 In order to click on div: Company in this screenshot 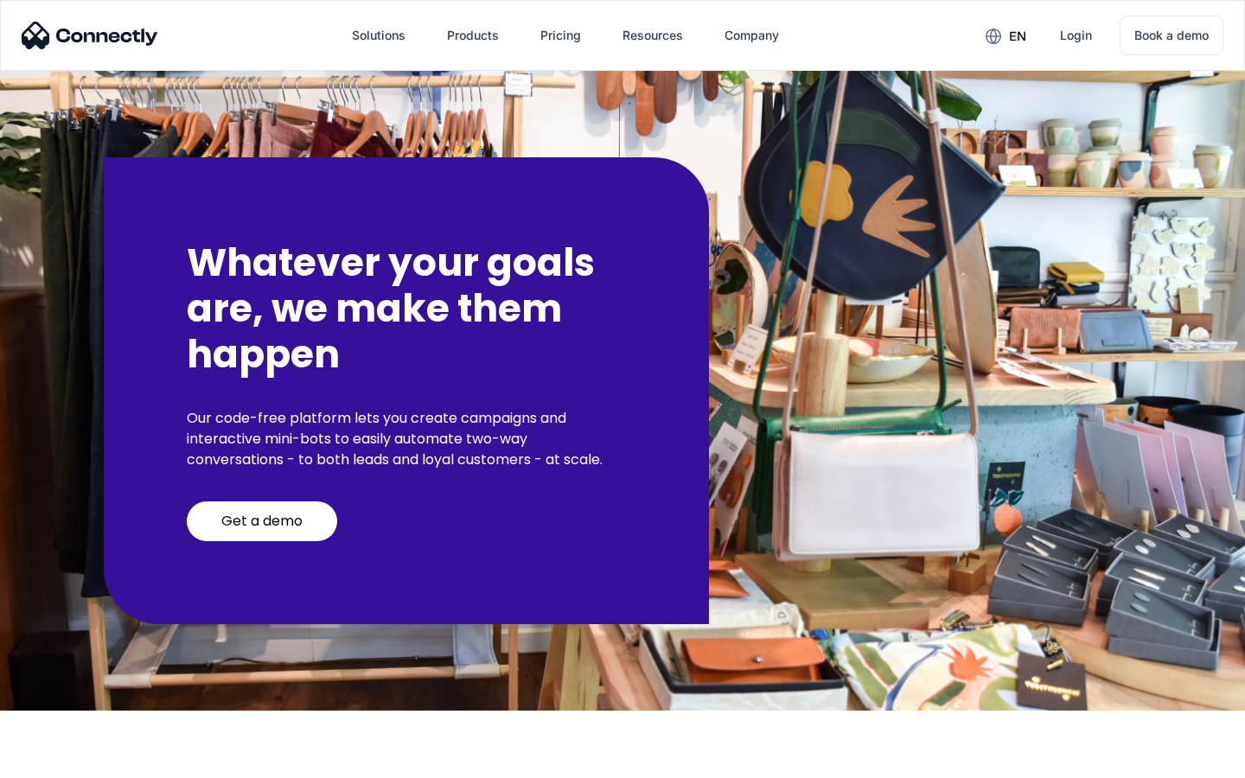, I will do `click(751, 35)`.